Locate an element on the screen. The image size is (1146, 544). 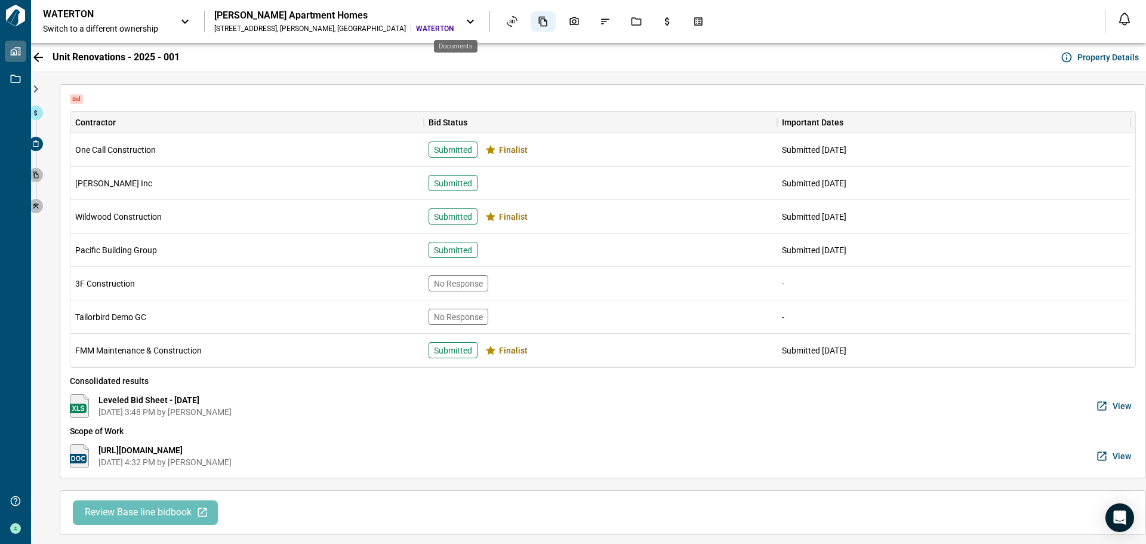
div: Open Intercom Messenger is located at coordinates (1120, 518).